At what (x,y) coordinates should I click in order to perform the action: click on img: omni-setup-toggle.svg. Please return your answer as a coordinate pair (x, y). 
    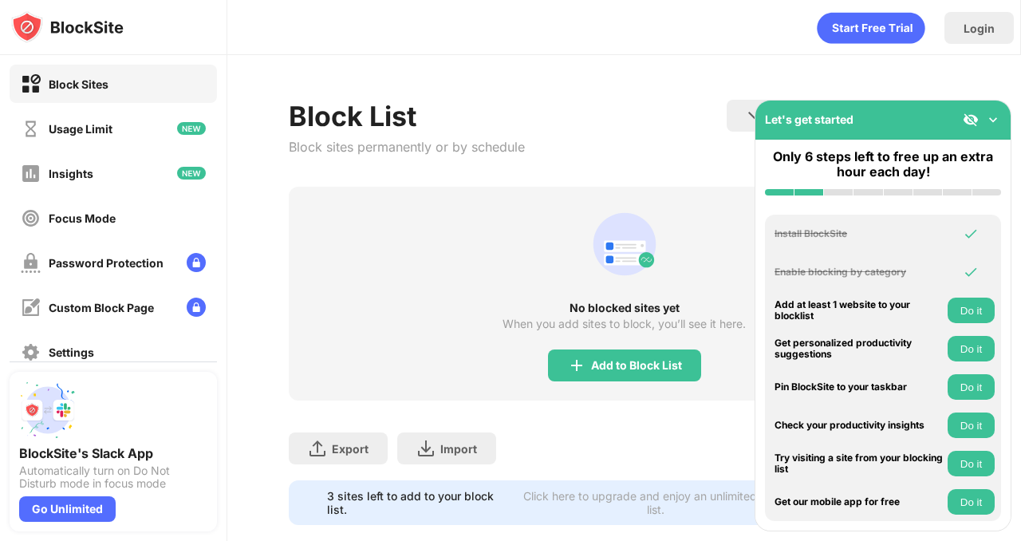
    Looking at the image, I should click on (993, 120).